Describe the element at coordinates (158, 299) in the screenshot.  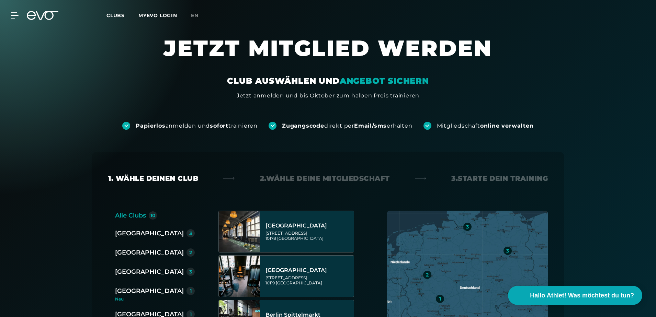
I see `div: Neu` at that location.